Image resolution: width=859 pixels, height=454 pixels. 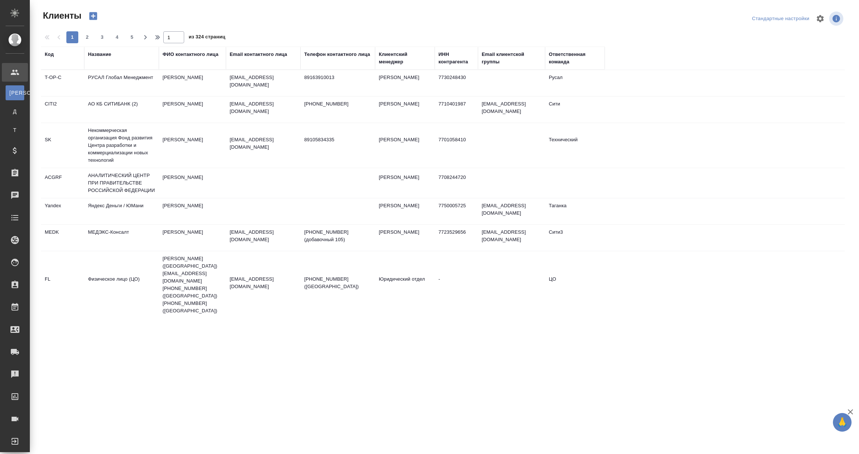 What do you see at coordinates (121, 183) in the screenshot?
I see `td: АНАЛИТИЧЕСКИЙ ЦЕНТР ПРИ ПРАВИТЕЛЬСТВЕ РОССИЙСКОЙ ФЕДЕРАЦИИ` at bounding box center [121, 183].